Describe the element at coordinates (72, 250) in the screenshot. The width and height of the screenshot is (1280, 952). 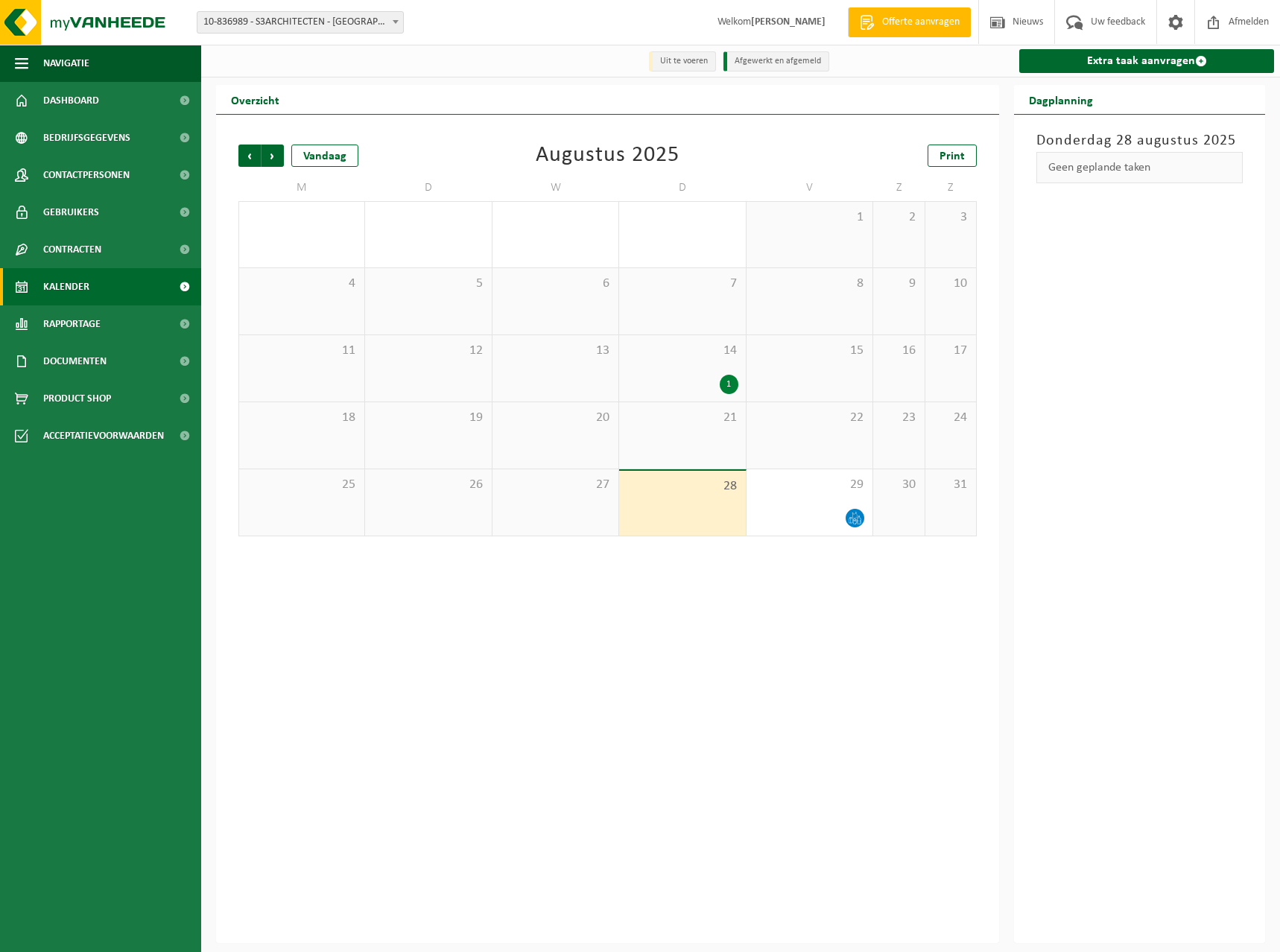
I see `span: Contracten` at that location.